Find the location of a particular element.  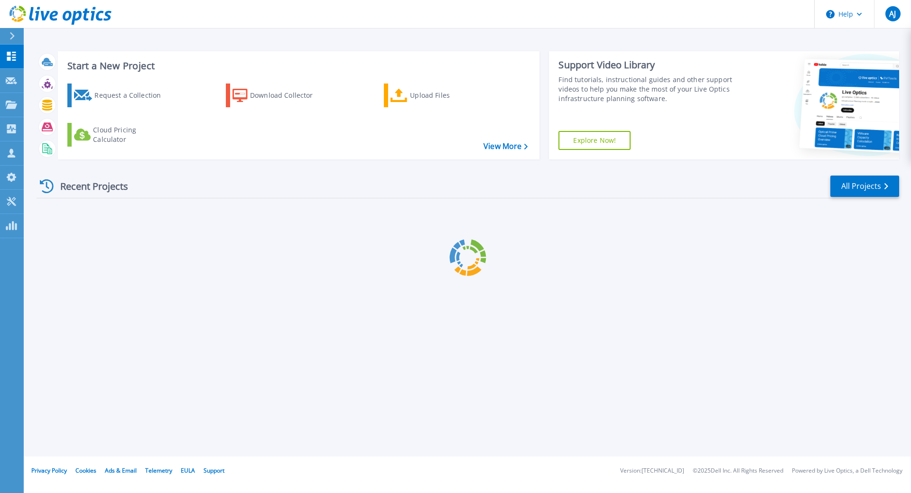

a: Privacy Policy is located at coordinates (49, 470).